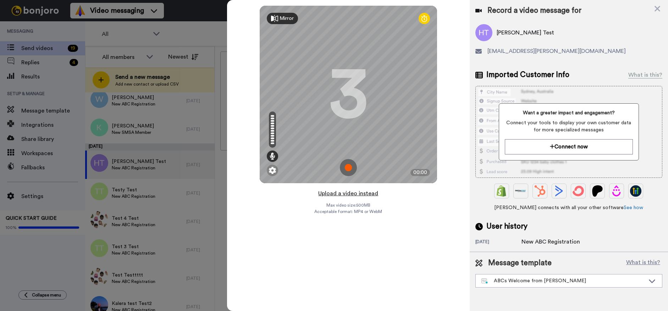  Describe the element at coordinates (569, 147) in the screenshot. I see `a: Connect now` at that location.